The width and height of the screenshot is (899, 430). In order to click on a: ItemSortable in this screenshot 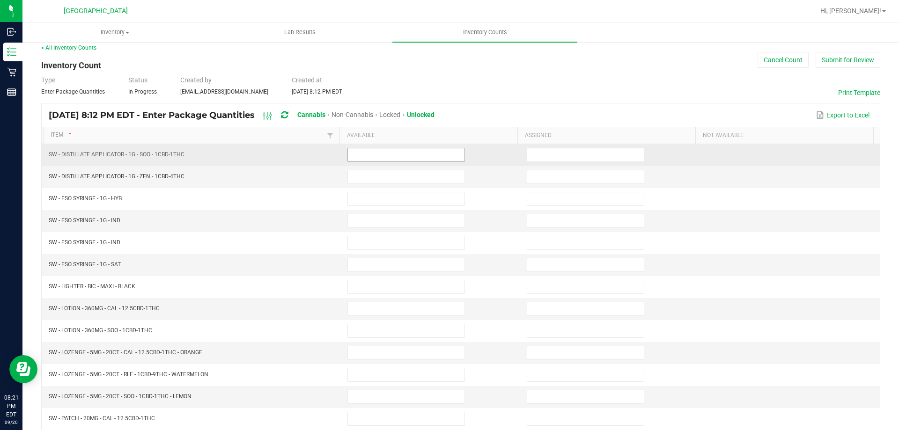, I will do `click(187, 135)`.